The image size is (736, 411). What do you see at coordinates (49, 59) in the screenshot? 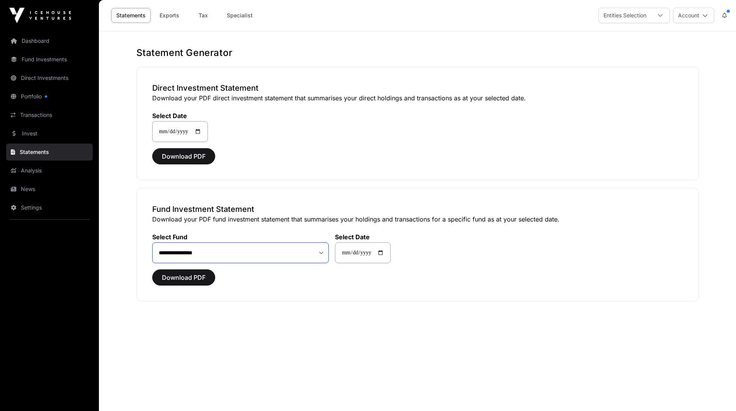
I see `a: Fund Investments` at bounding box center [49, 59].